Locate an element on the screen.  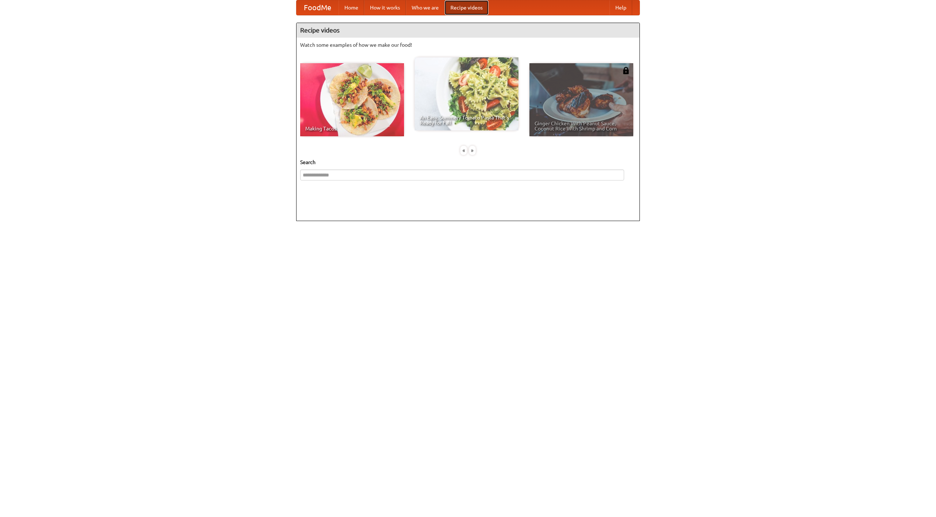
a: Home is located at coordinates (351, 8).